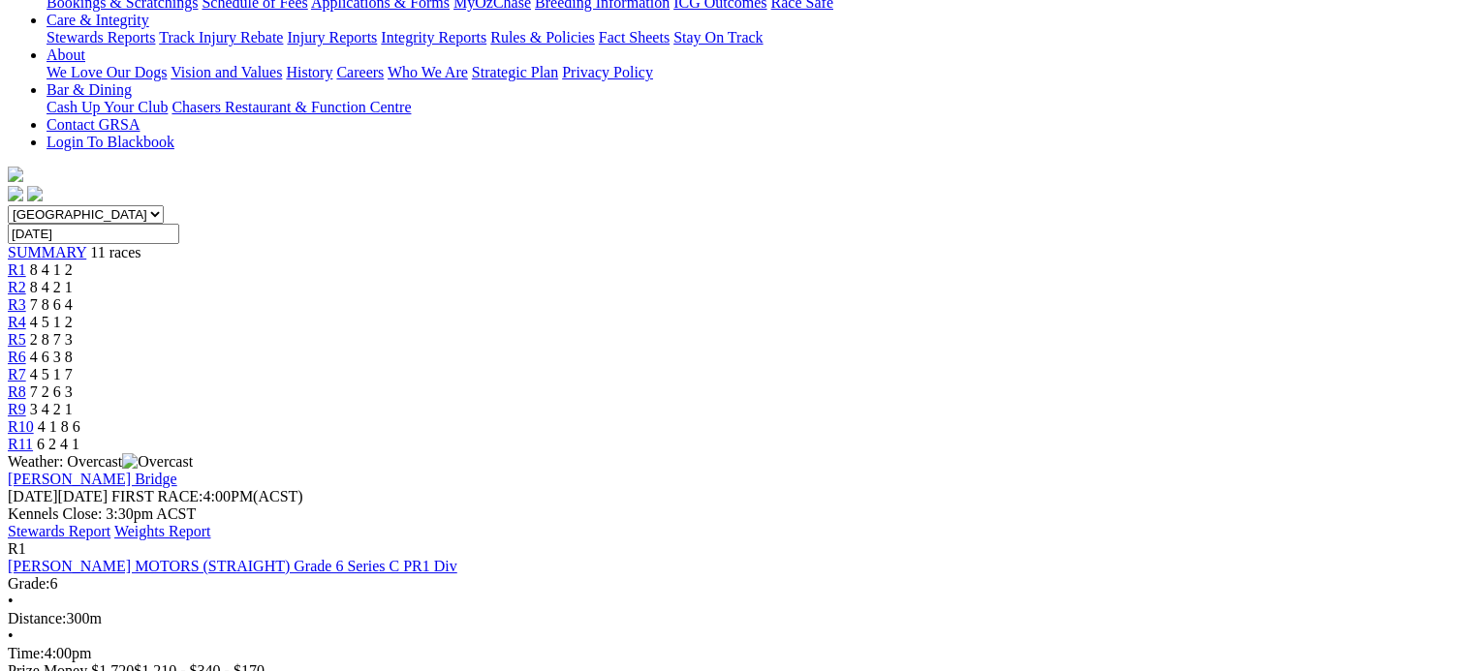 Image resolution: width=1466 pixels, height=671 pixels. What do you see at coordinates (20, 444) in the screenshot?
I see `a: R11` at bounding box center [20, 444].